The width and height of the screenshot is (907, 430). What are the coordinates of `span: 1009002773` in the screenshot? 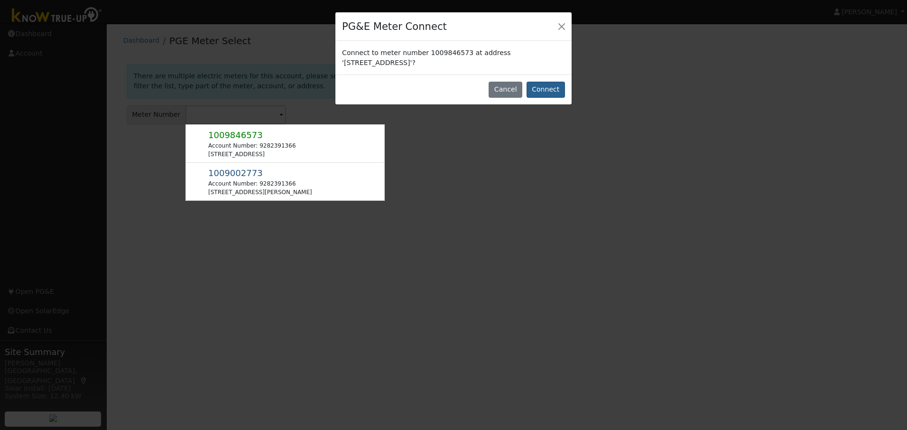 It's located at (235, 173).